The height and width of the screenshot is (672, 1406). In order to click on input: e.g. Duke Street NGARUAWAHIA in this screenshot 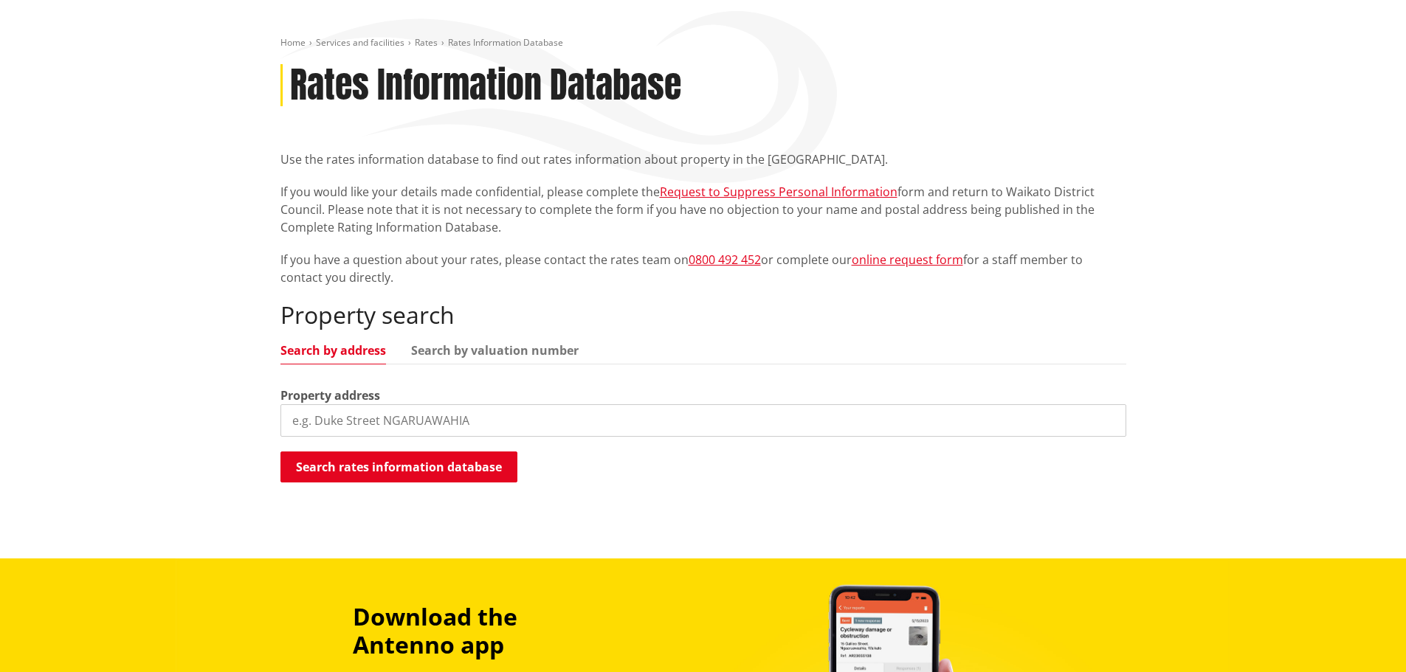, I will do `click(703, 421)`.